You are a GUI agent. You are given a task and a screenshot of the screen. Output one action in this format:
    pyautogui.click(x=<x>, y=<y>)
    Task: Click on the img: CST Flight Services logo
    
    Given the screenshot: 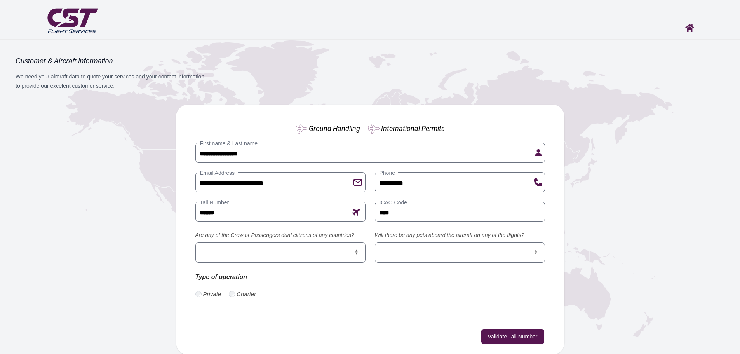 What is the action you would take?
    pyautogui.click(x=72, y=20)
    